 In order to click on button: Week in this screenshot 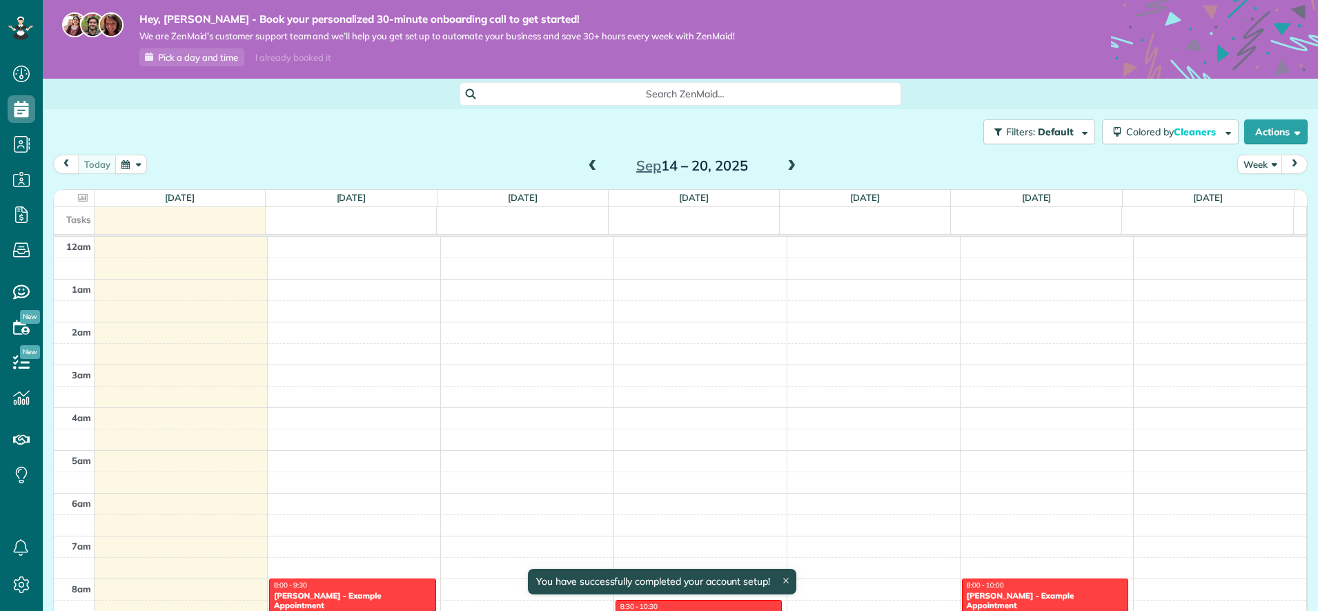, I will do `click(1260, 164)`.